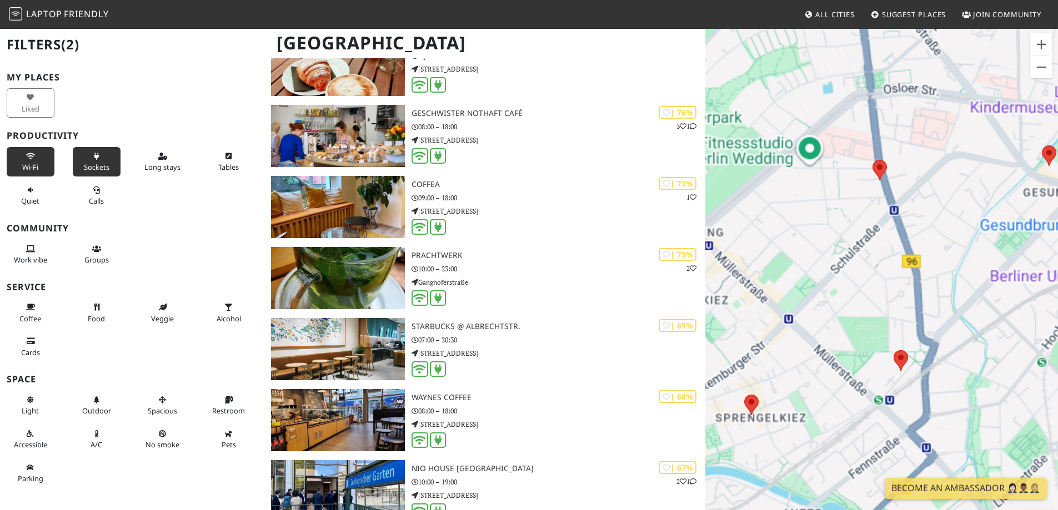 This screenshot has height=510, width=1058. What do you see at coordinates (163, 405) in the screenshot?
I see `button: Spacious` at bounding box center [163, 405].